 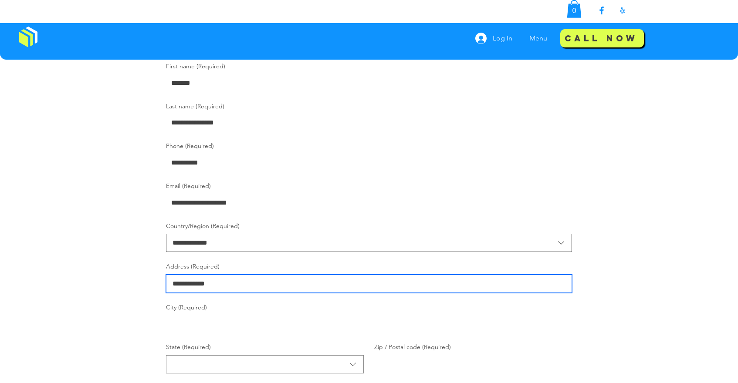 I want to click on label: City, so click(x=186, y=308).